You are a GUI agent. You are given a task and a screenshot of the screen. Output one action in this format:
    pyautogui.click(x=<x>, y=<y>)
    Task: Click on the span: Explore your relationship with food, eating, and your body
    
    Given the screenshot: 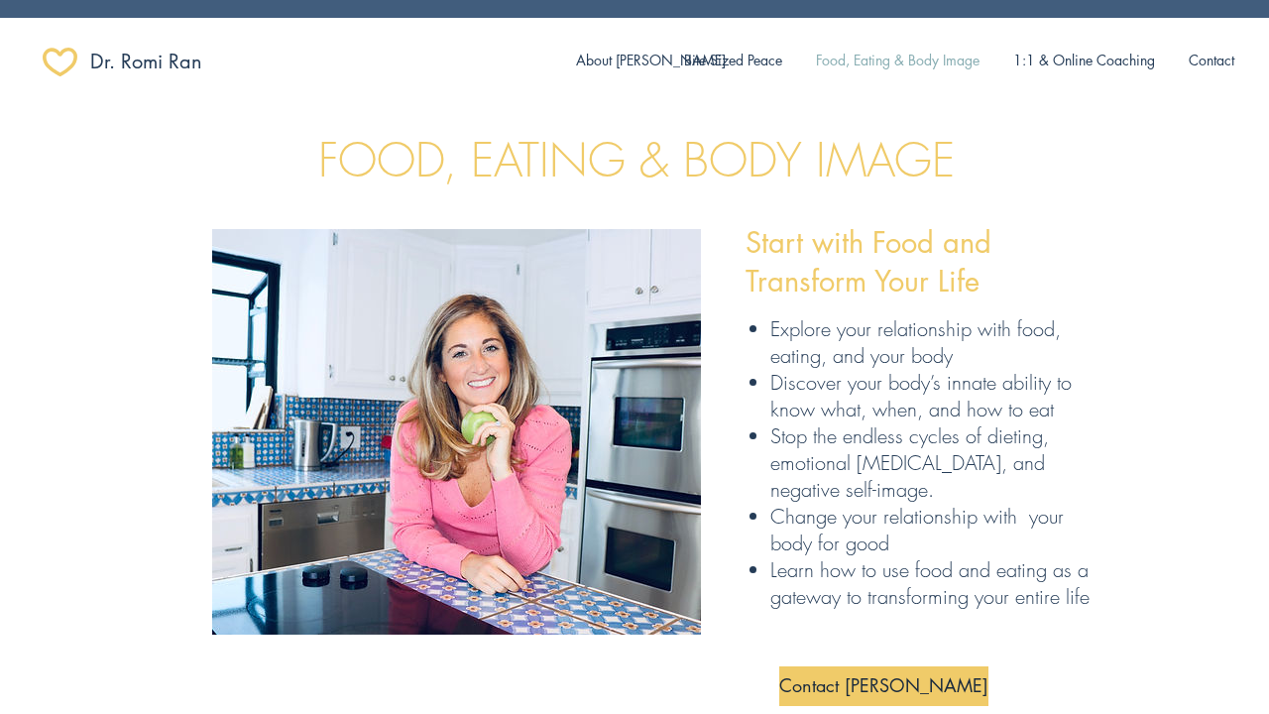 What is the action you would take?
    pyautogui.click(x=915, y=342)
    